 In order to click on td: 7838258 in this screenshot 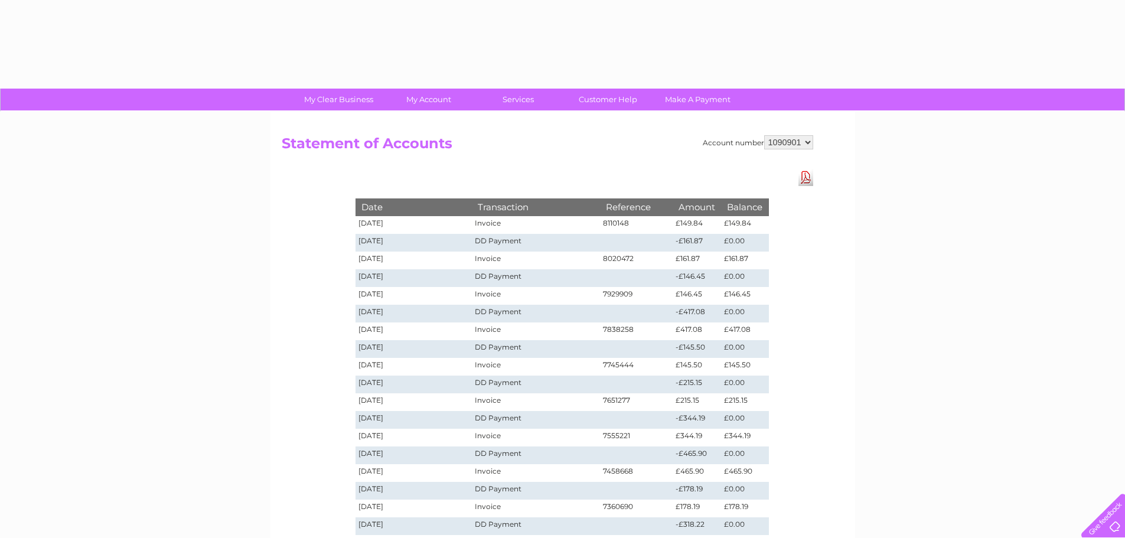, I will do `click(637, 331)`.